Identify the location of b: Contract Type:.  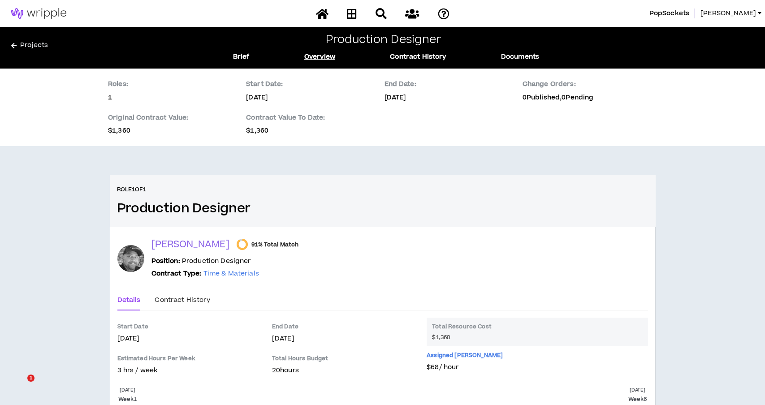
(176, 273).